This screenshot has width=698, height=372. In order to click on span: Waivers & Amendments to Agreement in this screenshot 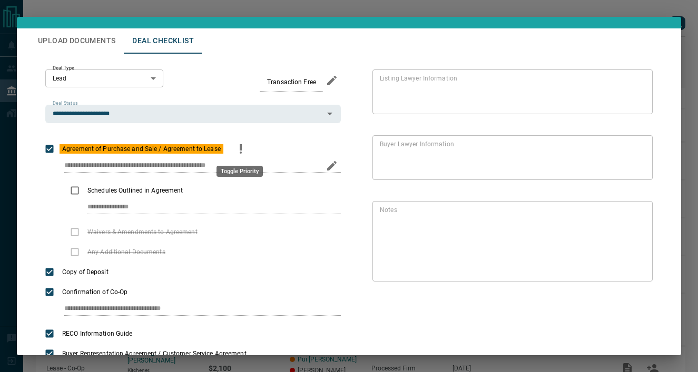, I will do `click(142, 232)`.